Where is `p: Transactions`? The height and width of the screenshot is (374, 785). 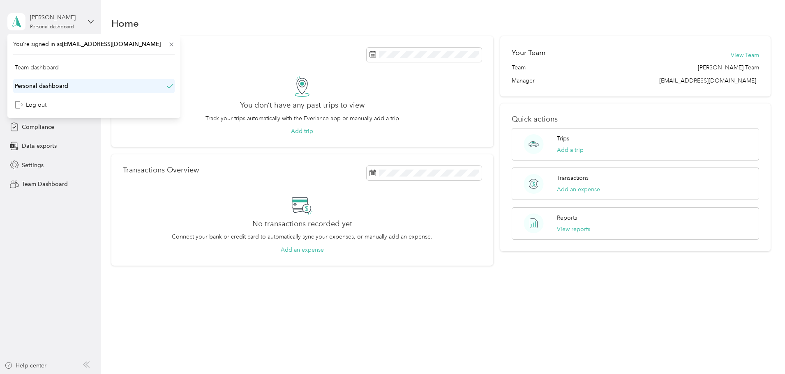 p: Transactions is located at coordinates (572, 178).